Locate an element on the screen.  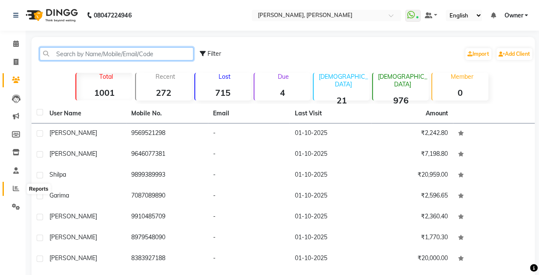
td: 9569521298 is located at coordinates (167, 134).